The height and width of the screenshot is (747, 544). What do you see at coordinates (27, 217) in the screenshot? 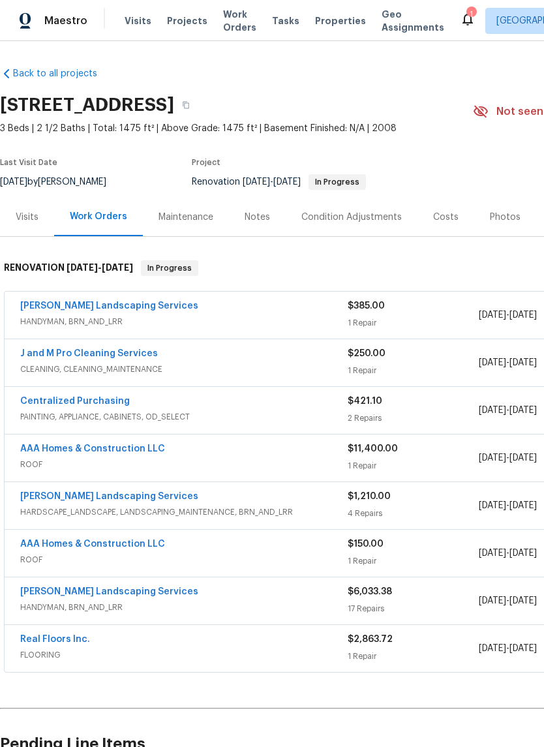
I see `div: Visits` at bounding box center [27, 217].